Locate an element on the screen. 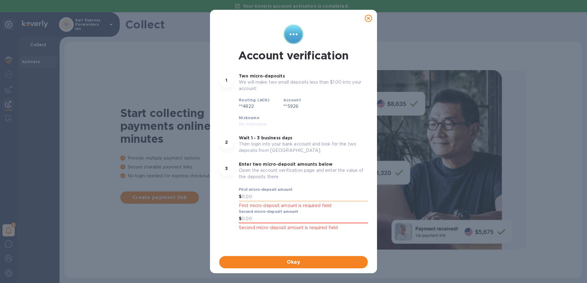 The image size is (587, 283). p: Wait 1 - 3 business days is located at coordinates (303, 138).